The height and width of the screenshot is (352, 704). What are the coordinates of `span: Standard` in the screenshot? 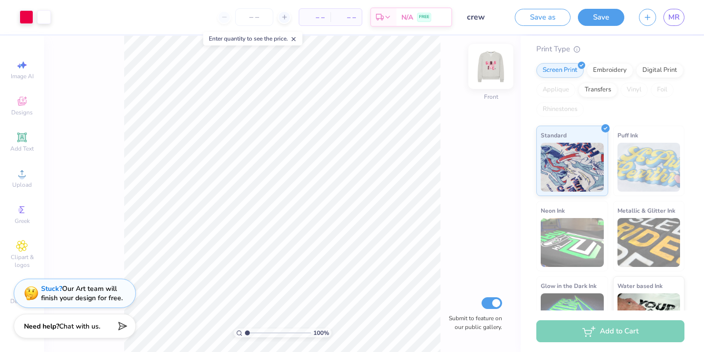 It's located at (553, 135).